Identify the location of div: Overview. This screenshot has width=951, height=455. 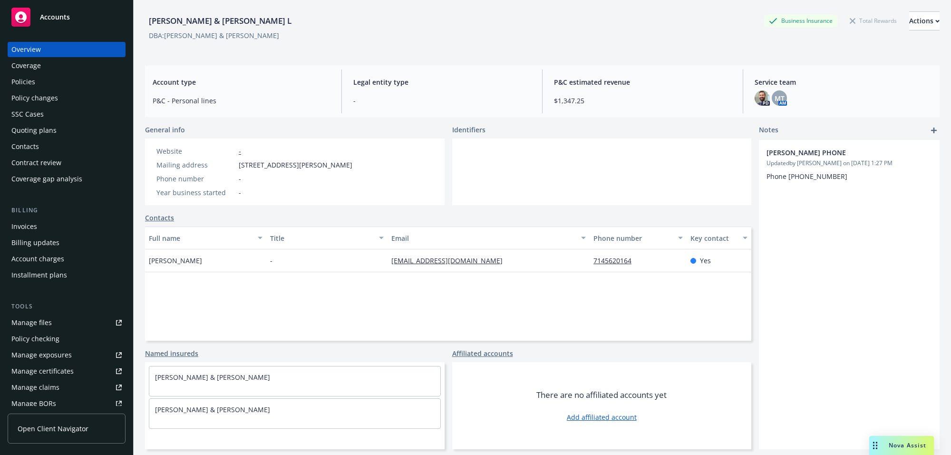
(26, 49).